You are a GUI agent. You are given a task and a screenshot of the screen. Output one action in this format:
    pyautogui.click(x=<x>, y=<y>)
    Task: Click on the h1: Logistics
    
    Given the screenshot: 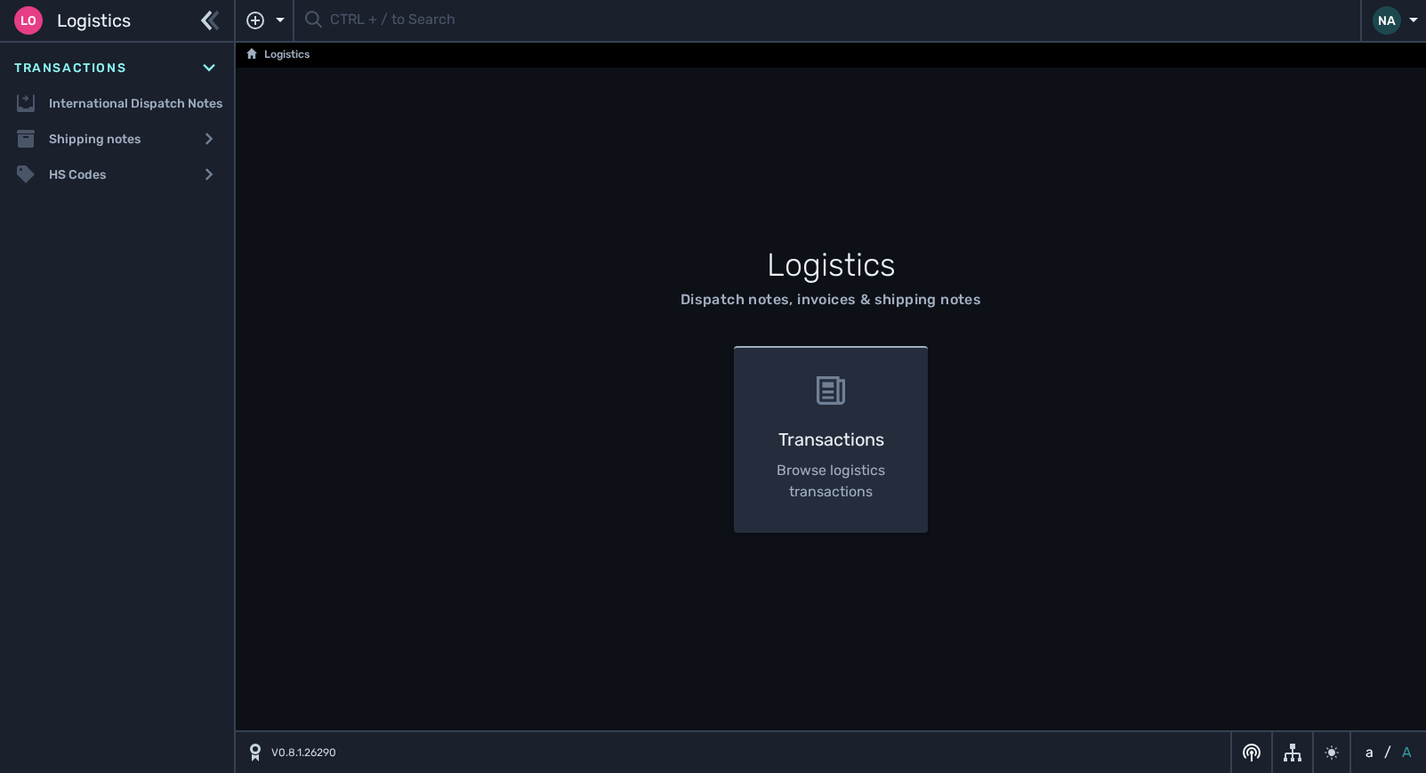 What is the action you would take?
    pyautogui.click(x=831, y=265)
    